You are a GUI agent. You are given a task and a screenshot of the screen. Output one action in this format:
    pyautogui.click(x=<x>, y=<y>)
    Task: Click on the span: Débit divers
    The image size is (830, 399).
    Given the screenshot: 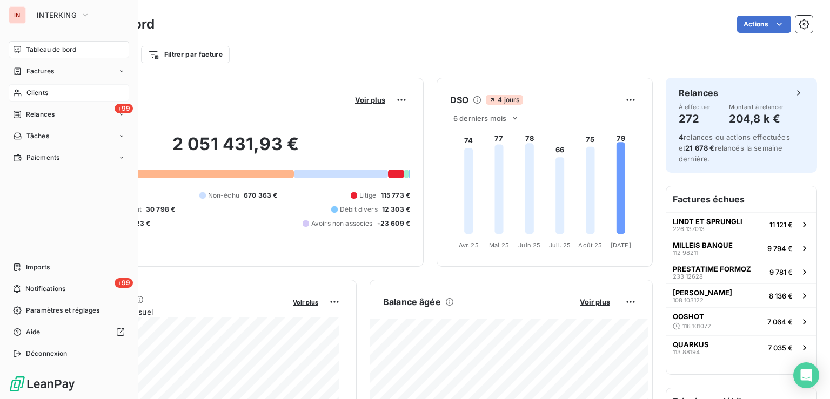 What is the action you would take?
    pyautogui.click(x=359, y=210)
    